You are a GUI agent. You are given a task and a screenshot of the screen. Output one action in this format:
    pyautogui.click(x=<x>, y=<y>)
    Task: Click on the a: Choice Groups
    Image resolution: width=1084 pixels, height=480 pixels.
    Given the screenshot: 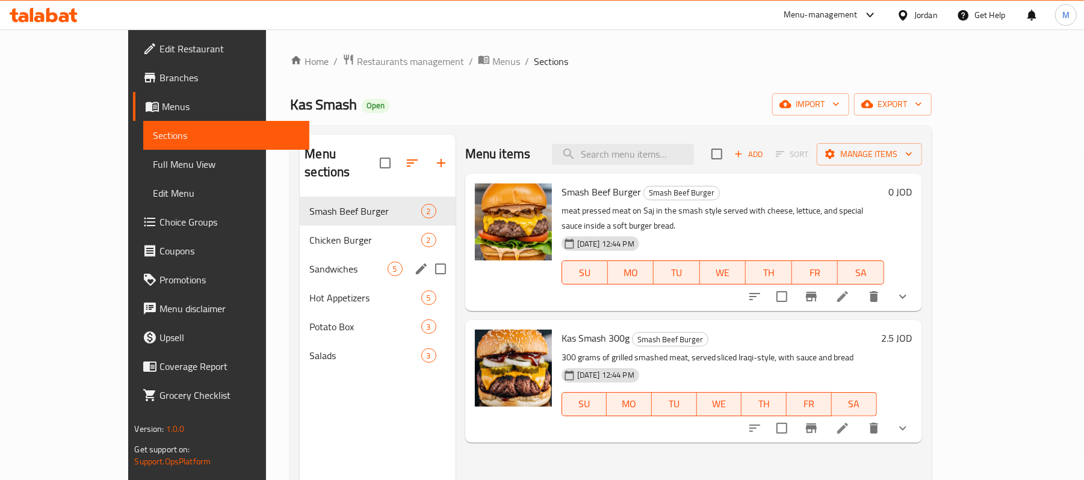 What is the action you would take?
    pyautogui.click(x=221, y=222)
    